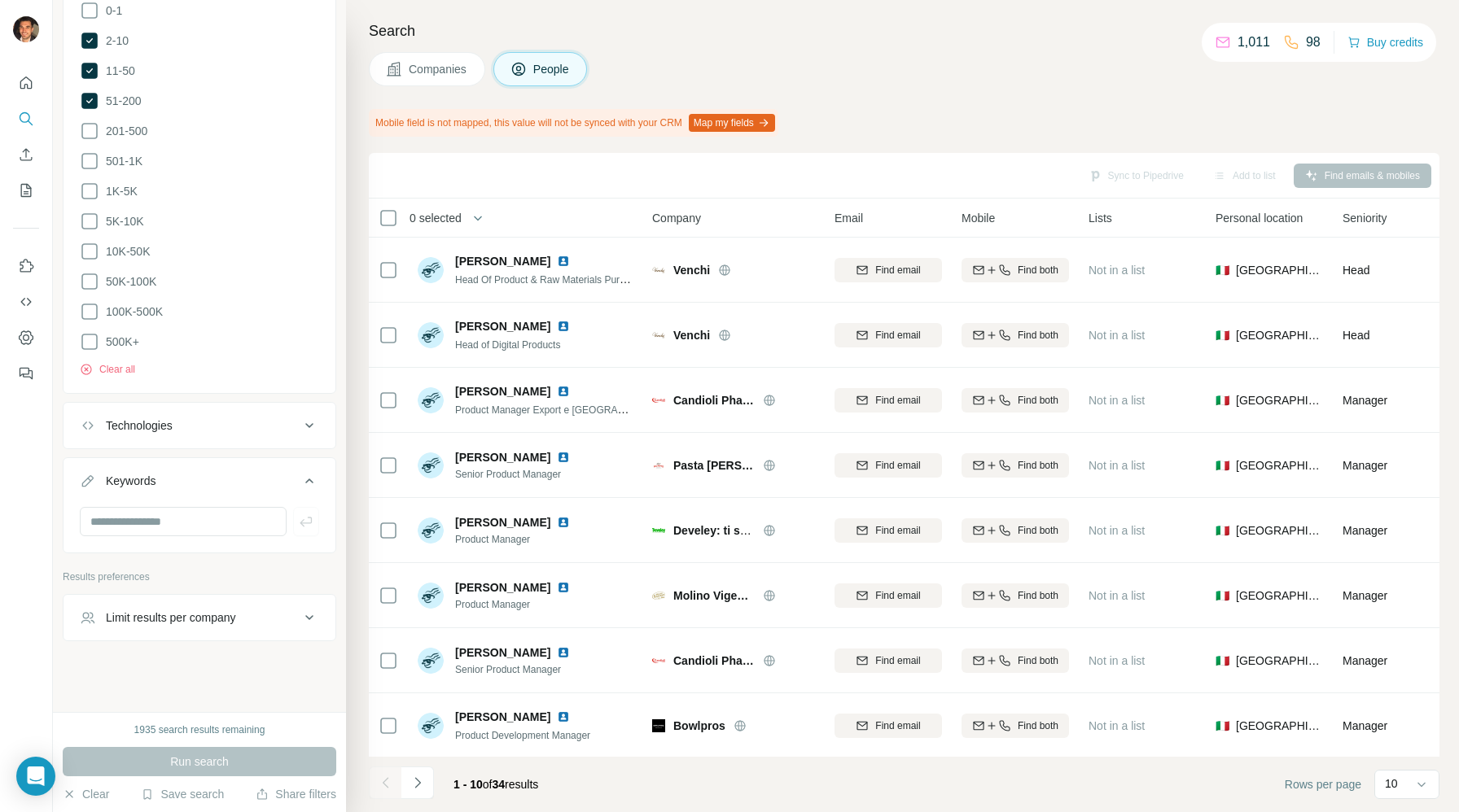  I want to click on span: Product Manager, so click(515, 605).